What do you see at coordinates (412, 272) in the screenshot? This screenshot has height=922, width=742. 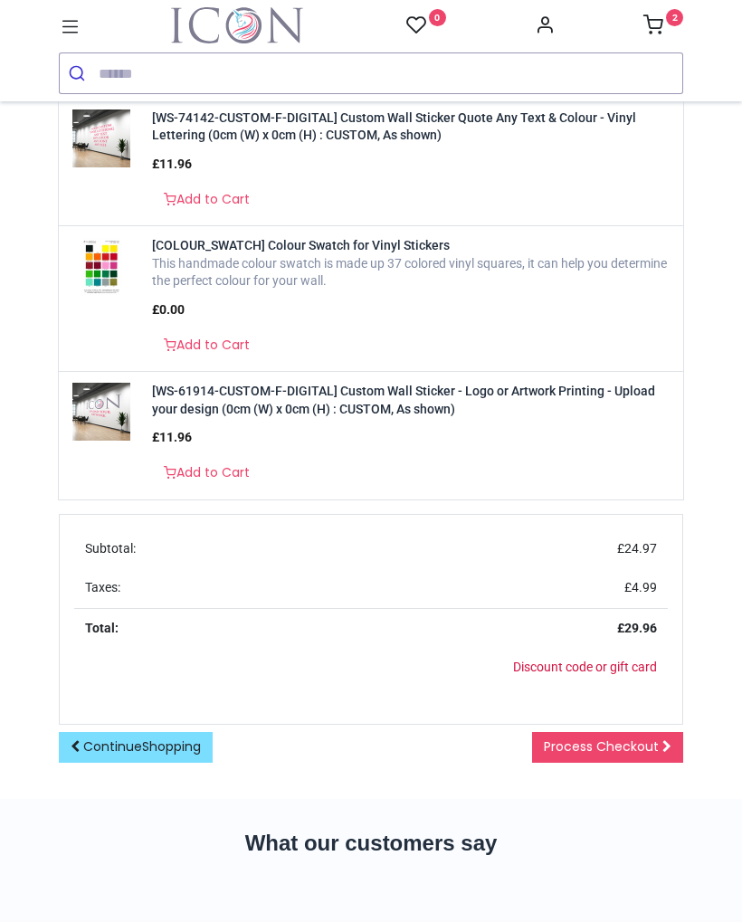 I see `div: This handmade colour swatch is made up 37 colored vinyl squares, it can help you determine the pe...` at bounding box center [412, 272].